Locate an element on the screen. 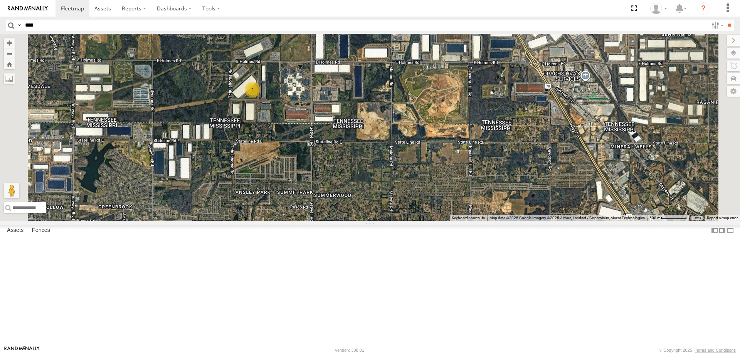 The width and height of the screenshot is (740, 354). label: Hide Summary Table is located at coordinates (730, 230).